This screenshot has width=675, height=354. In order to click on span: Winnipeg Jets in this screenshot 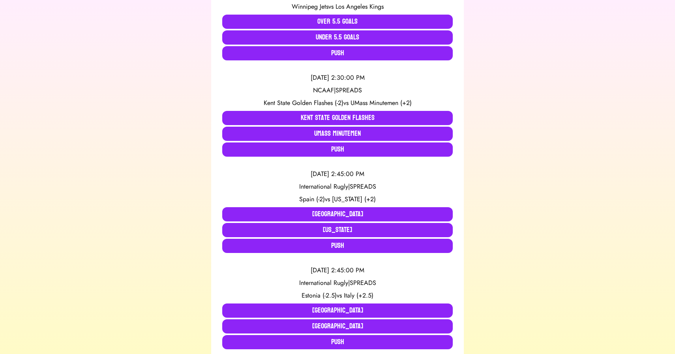, I will do `click(310, 6)`.